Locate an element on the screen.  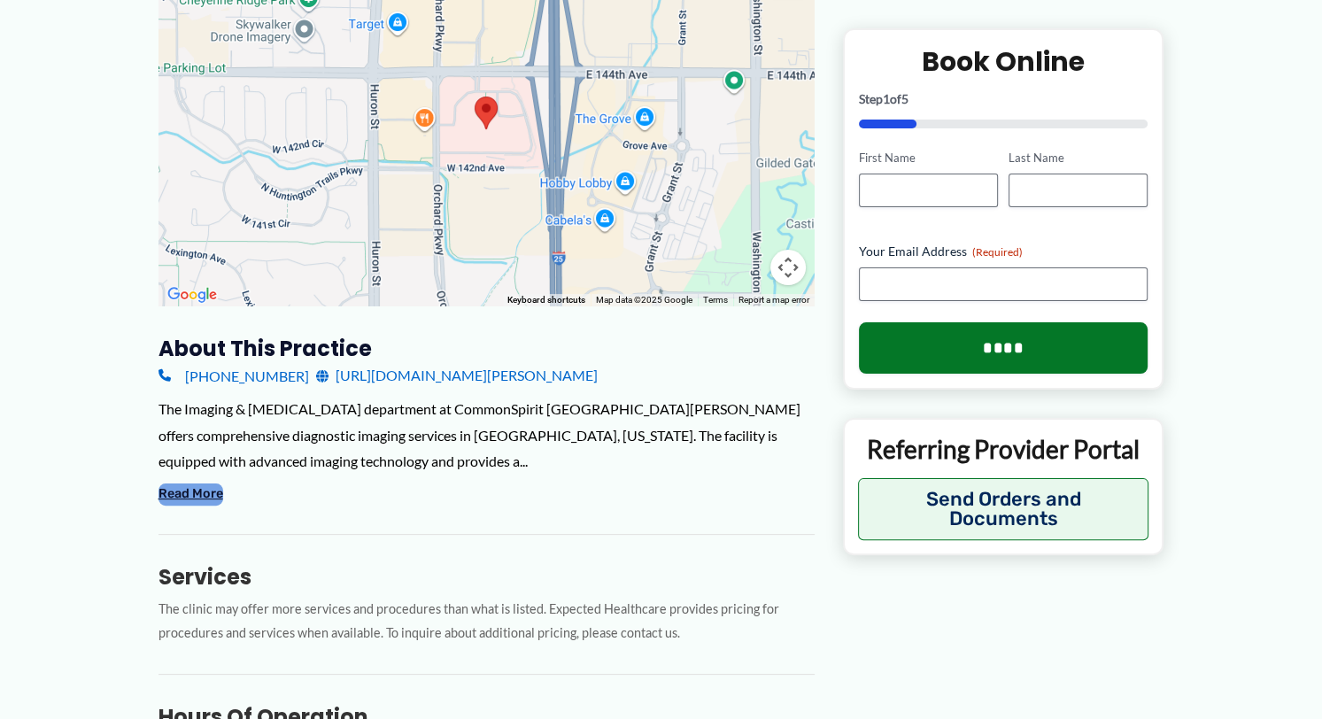
a: Terms (opens in new tab) is located at coordinates (715, 299).